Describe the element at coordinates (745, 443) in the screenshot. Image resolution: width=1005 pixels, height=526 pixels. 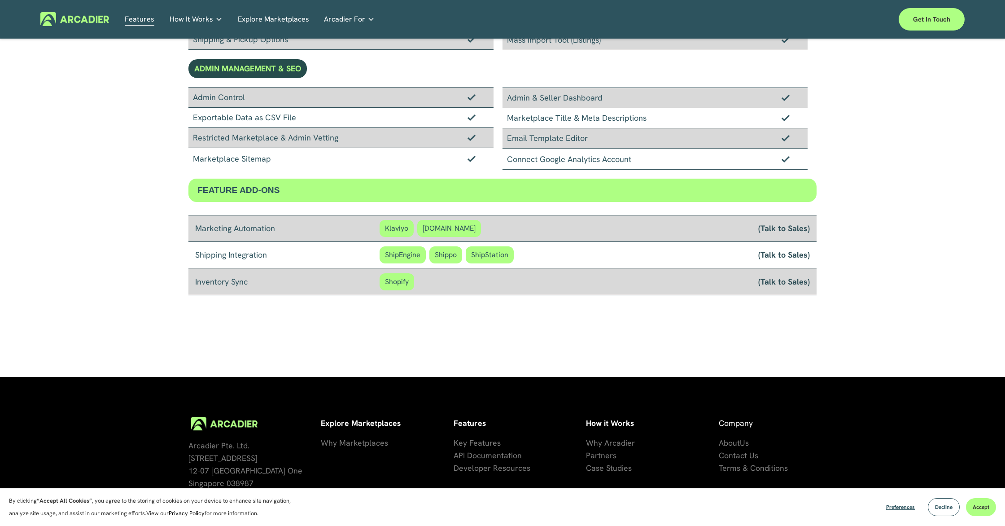
I see `span: Us` at that location.